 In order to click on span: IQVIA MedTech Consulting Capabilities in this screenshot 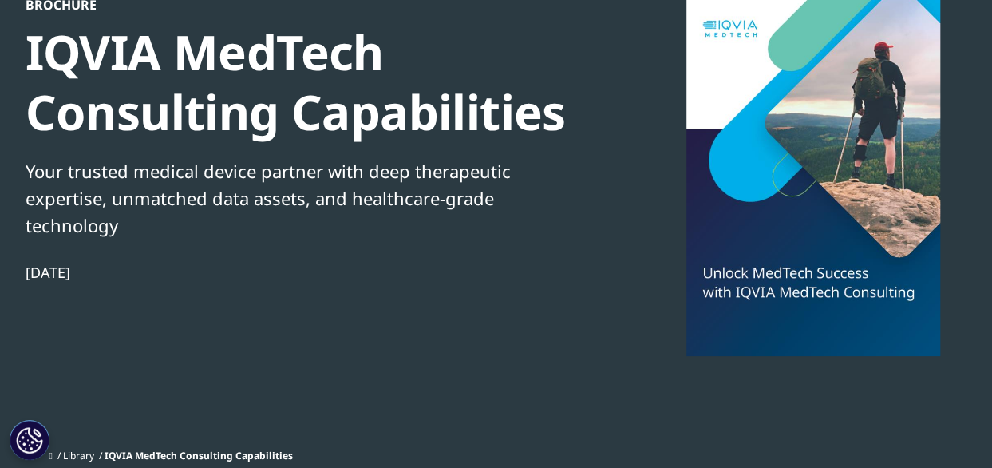, I will do `click(199, 455)`.